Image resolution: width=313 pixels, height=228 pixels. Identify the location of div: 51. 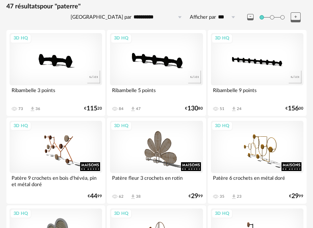
(222, 109).